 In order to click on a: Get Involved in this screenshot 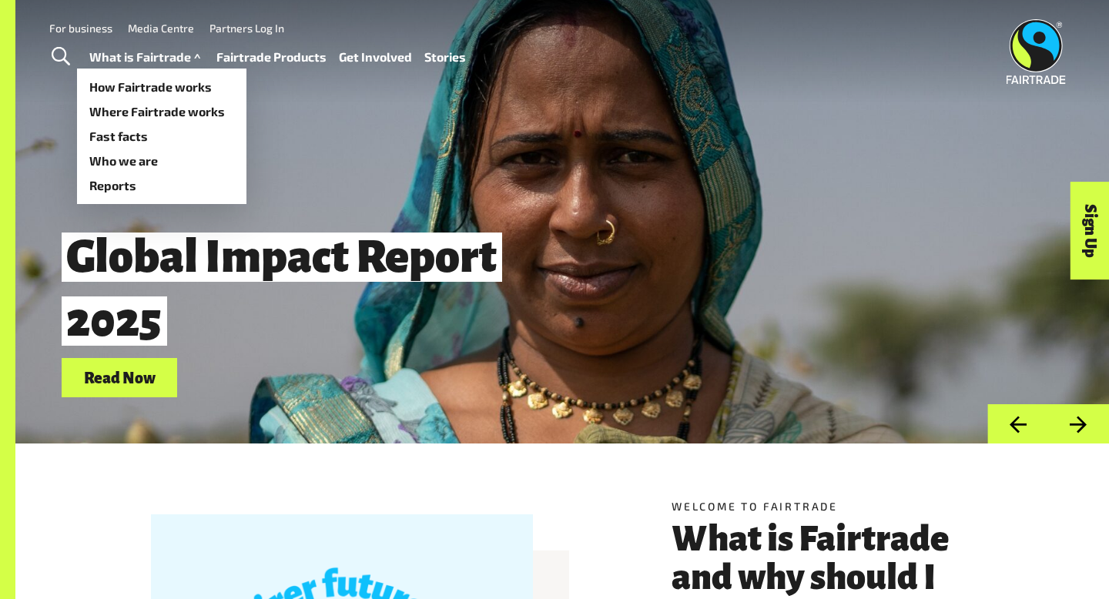, I will do `click(375, 57)`.